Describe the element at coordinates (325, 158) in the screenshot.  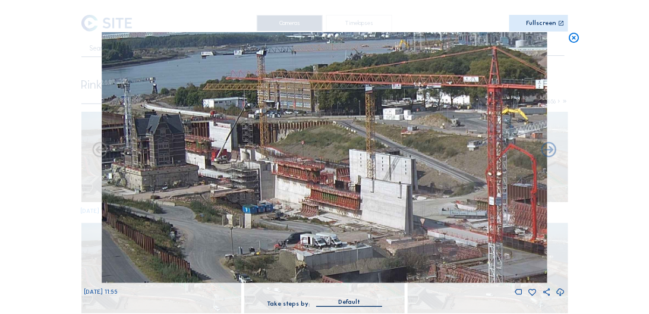
I see `img: Image` at that location.